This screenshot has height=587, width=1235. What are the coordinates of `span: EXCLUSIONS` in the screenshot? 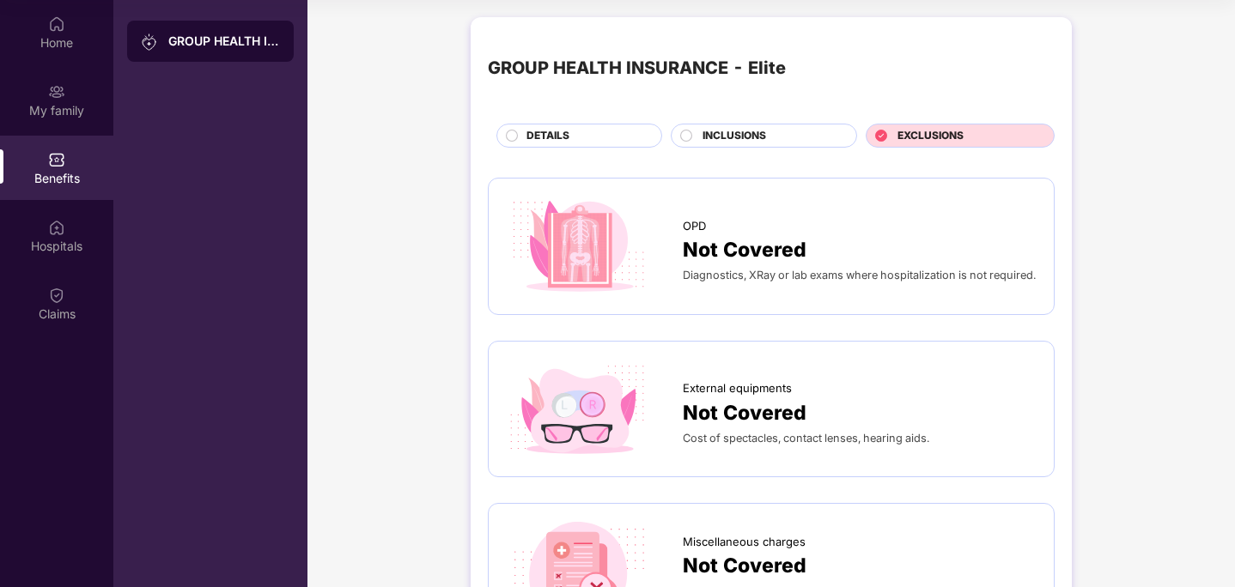 It's located at (930, 136).